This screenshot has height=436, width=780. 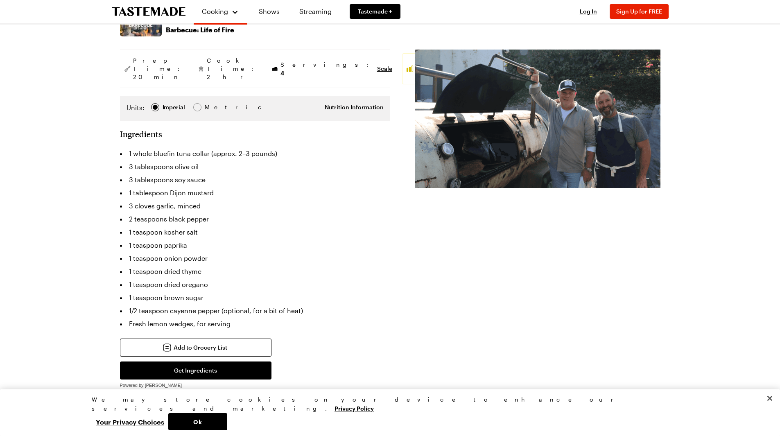 What do you see at coordinates (174, 107) in the screenshot?
I see `div: Imperial` at bounding box center [174, 107].